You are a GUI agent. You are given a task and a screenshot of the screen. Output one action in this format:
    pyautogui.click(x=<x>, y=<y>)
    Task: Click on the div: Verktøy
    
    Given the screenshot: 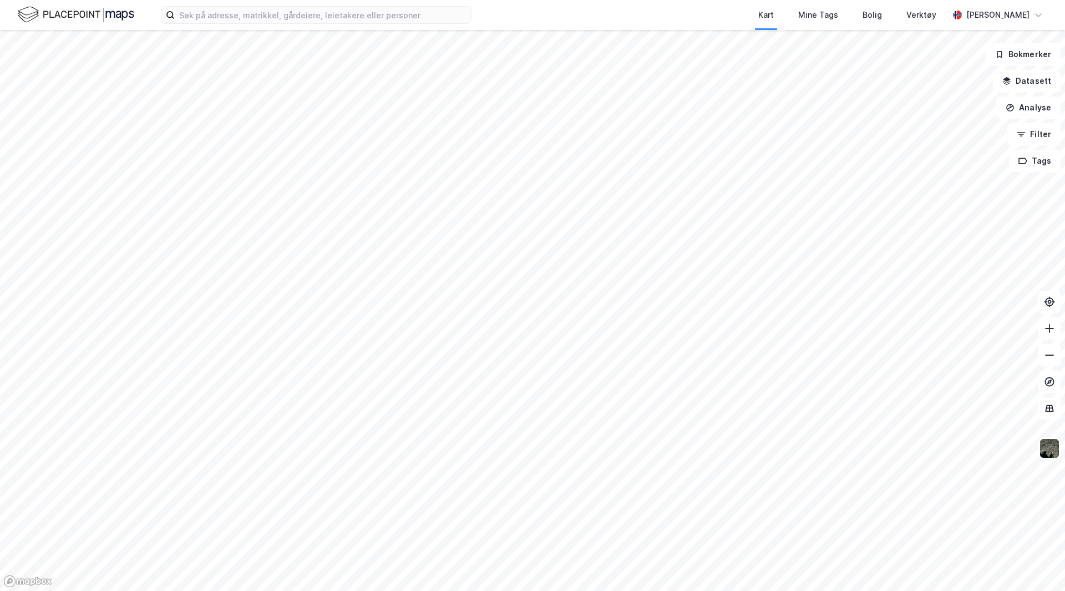 What is the action you would take?
    pyautogui.click(x=921, y=15)
    